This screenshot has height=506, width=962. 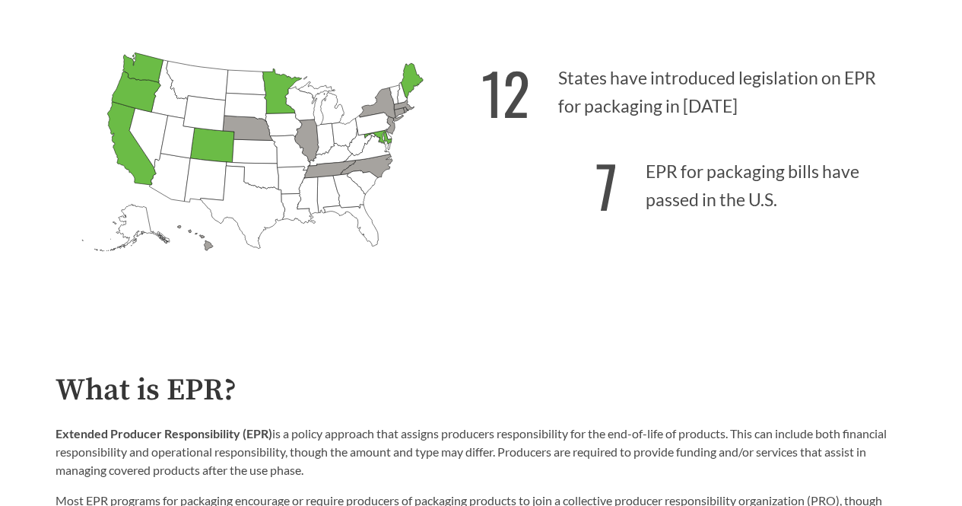 What do you see at coordinates (695, 181) in the screenshot?
I see `p: EPR for packaging bills have passed in the U.S.` at bounding box center [695, 181].